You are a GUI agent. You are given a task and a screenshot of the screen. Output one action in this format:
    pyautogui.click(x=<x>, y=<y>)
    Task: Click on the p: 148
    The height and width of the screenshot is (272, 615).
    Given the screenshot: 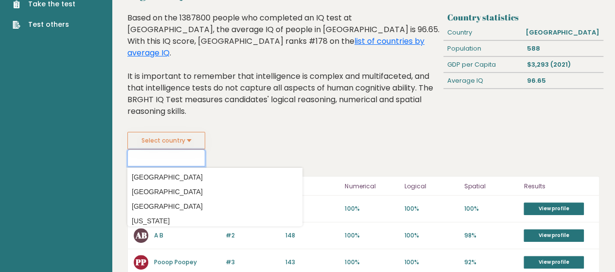 What is the action you would take?
    pyautogui.click(x=312, y=235)
    